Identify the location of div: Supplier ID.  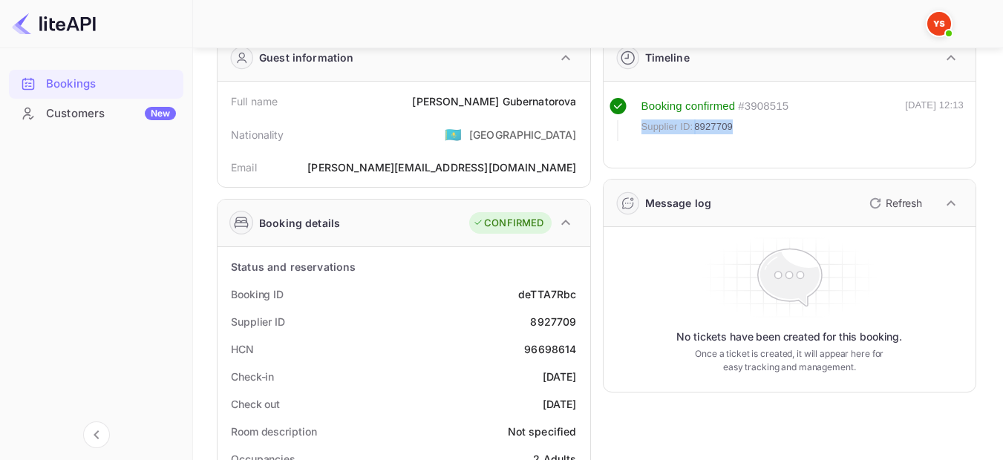
(258, 321).